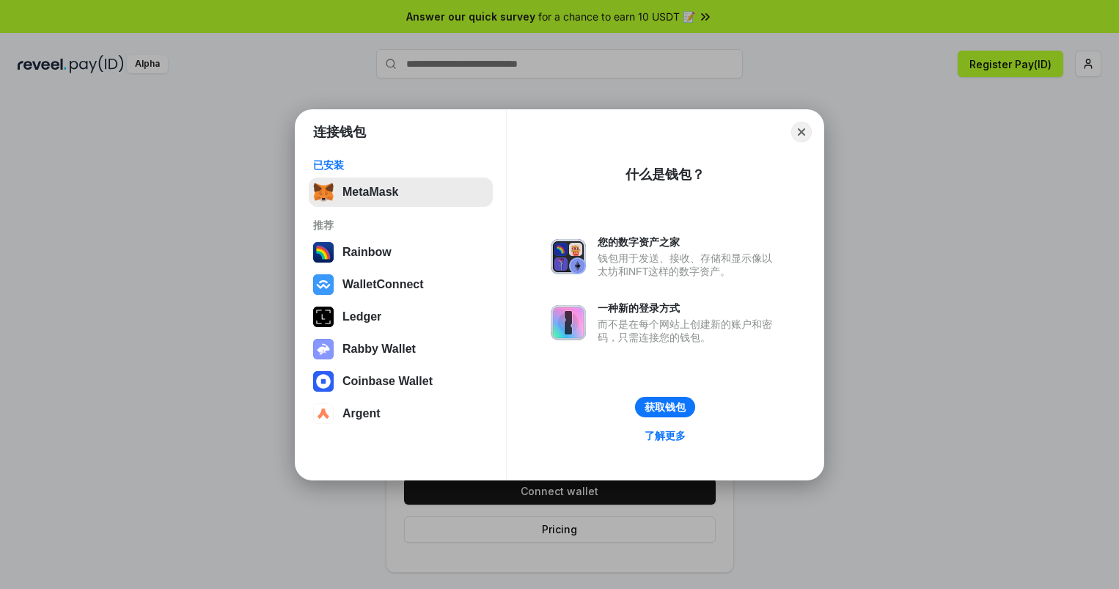 The width and height of the screenshot is (1119, 589). Describe the element at coordinates (400, 192) in the screenshot. I see `button: MetaMask` at that location.